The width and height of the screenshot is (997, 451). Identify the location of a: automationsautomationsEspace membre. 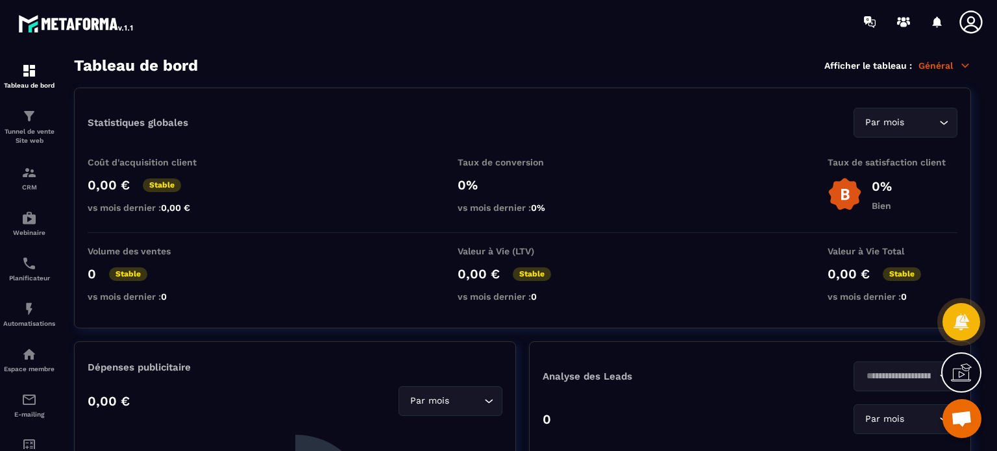
(29, 360).